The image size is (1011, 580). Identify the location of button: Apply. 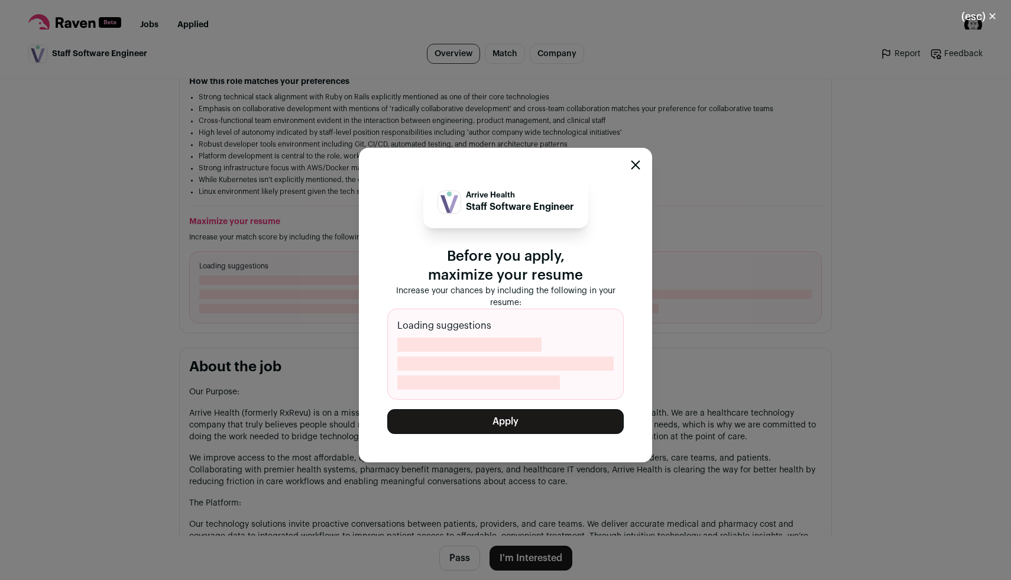
(506, 422).